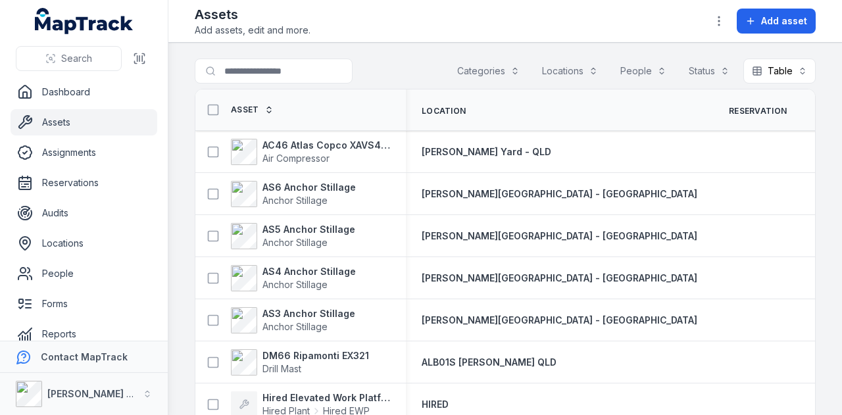 The width and height of the screenshot is (842, 415). I want to click on button: Status, so click(709, 71).